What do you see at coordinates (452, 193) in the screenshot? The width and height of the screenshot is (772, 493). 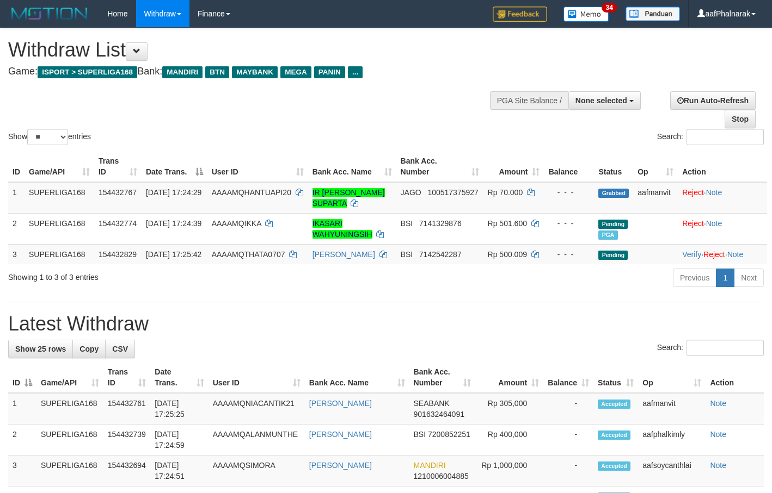 I see `span: Copy 100517375927 to clipboard` at bounding box center [452, 193].